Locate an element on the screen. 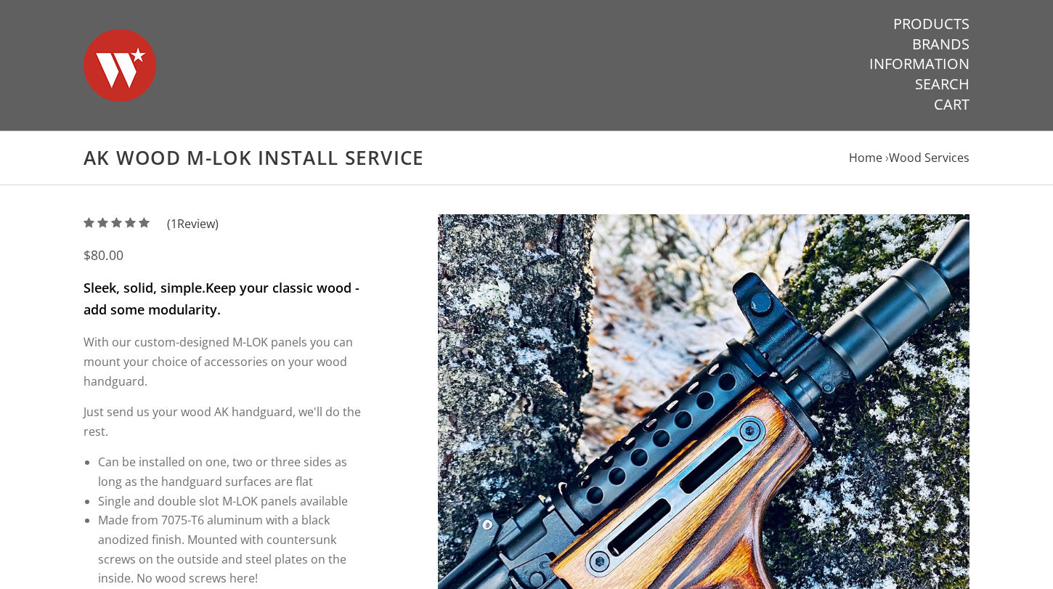 The height and width of the screenshot is (589, 1053). a: Products is located at coordinates (931, 24).